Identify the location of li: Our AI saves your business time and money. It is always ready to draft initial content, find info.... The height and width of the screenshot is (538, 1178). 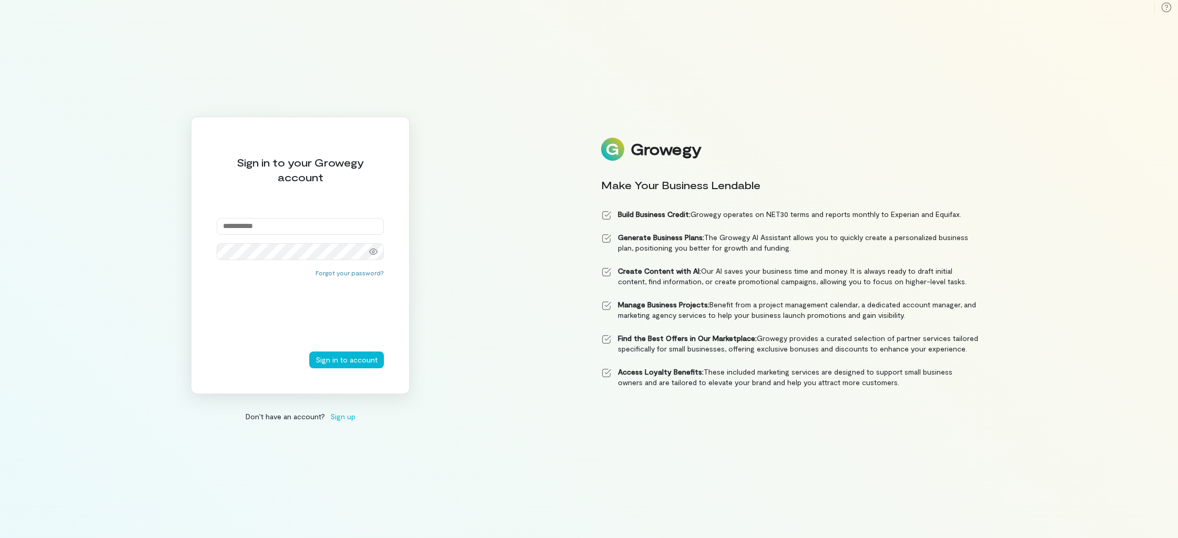
(790, 277).